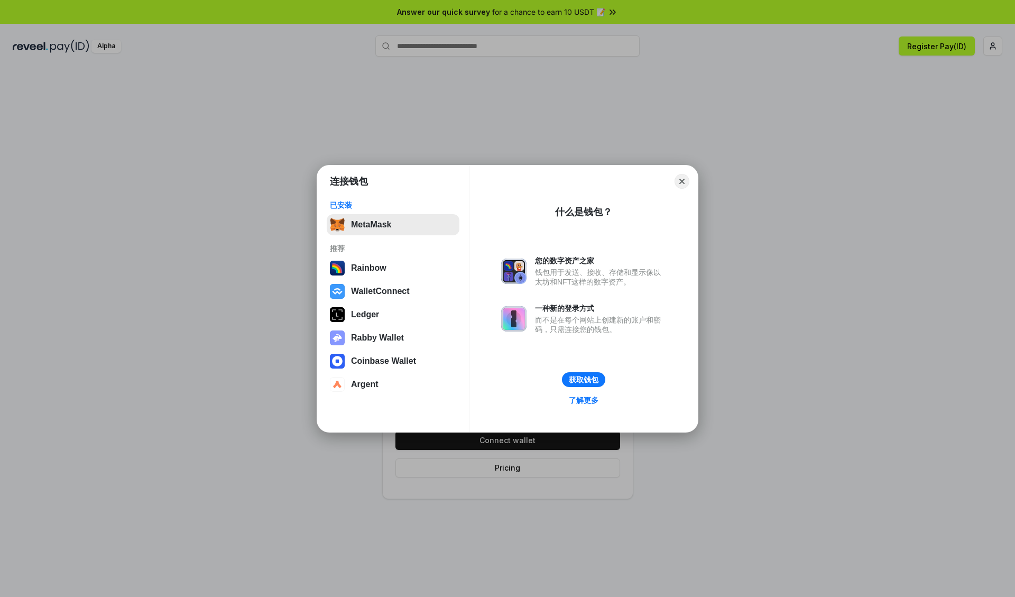  What do you see at coordinates (583, 379) in the screenshot?
I see `button: 获取钱包` at bounding box center [583, 379].